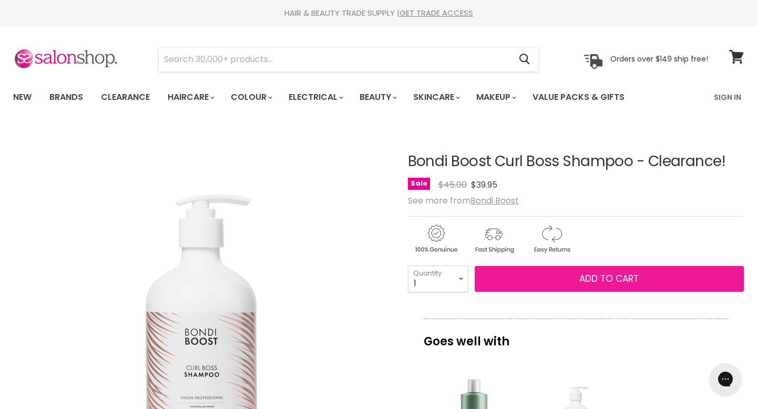  I want to click on a: Beauty, so click(378, 97).